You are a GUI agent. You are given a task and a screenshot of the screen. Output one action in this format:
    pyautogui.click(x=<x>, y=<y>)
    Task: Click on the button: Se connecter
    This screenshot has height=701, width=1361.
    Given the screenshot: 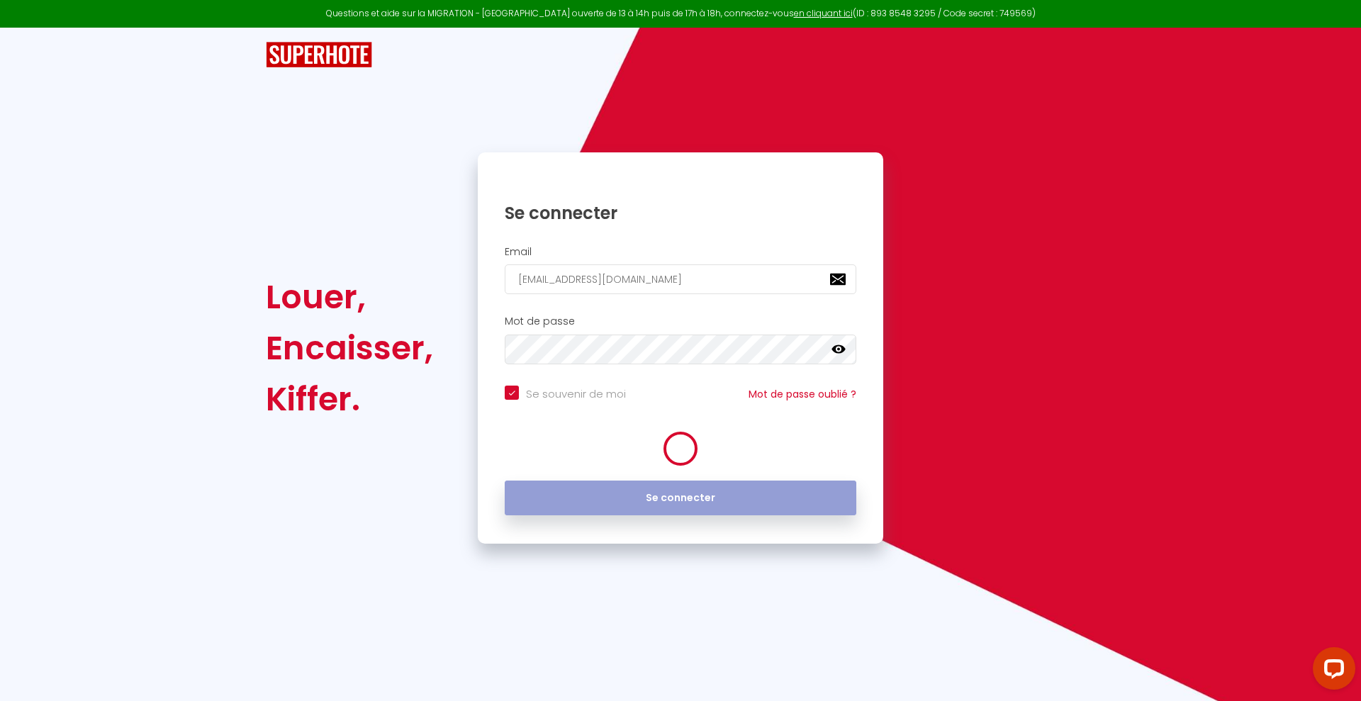 What is the action you would take?
    pyautogui.click(x=680, y=498)
    